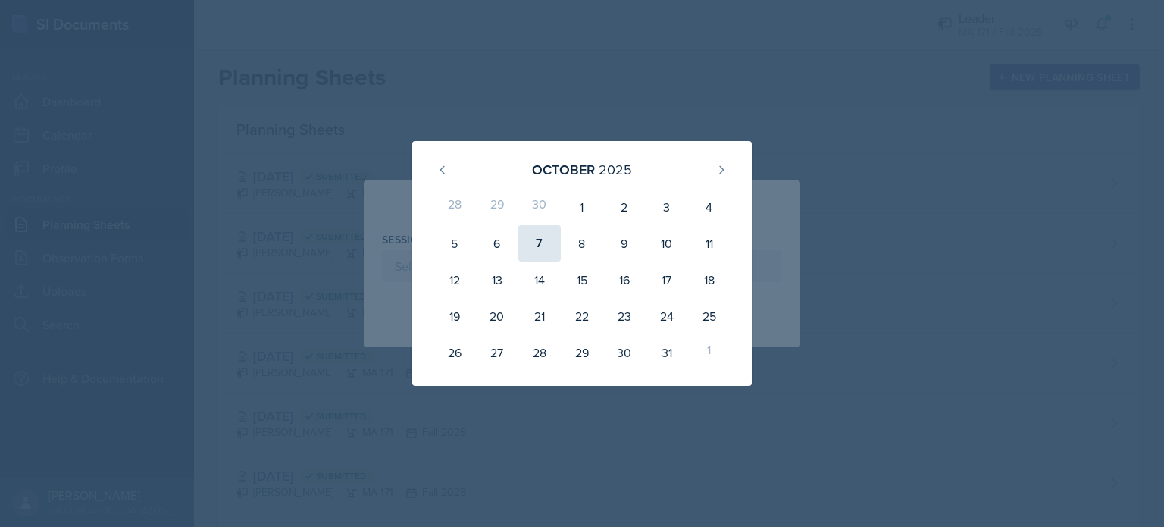 This screenshot has width=1164, height=527. What do you see at coordinates (667, 243) in the screenshot?
I see `div: 10` at bounding box center [667, 243].